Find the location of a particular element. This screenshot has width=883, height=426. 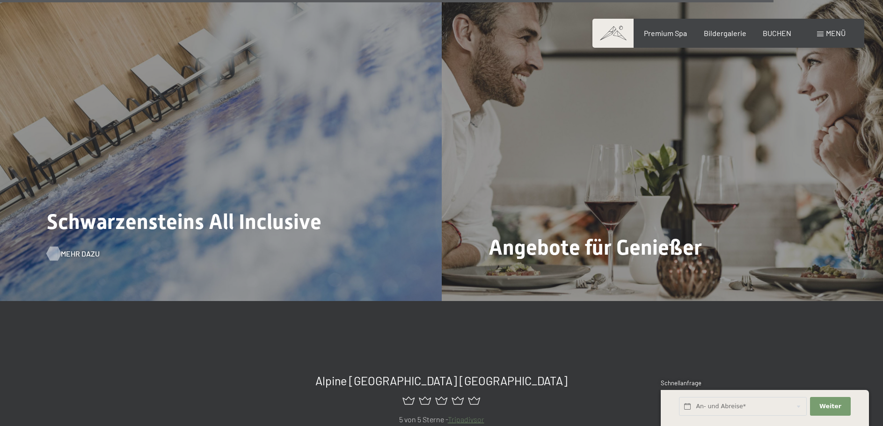

a: BUCHEN is located at coordinates (777, 33).